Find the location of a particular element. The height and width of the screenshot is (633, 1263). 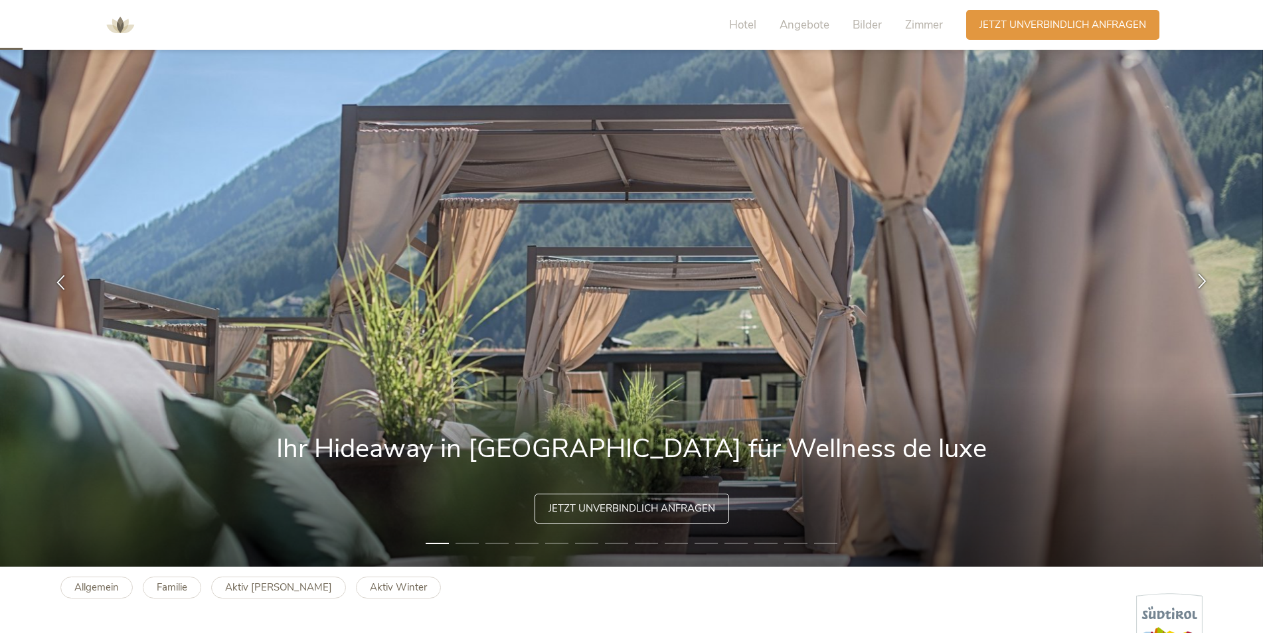

a: AMONTI & LUNARIS Wellnessresort is located at coordinates (120, 25).